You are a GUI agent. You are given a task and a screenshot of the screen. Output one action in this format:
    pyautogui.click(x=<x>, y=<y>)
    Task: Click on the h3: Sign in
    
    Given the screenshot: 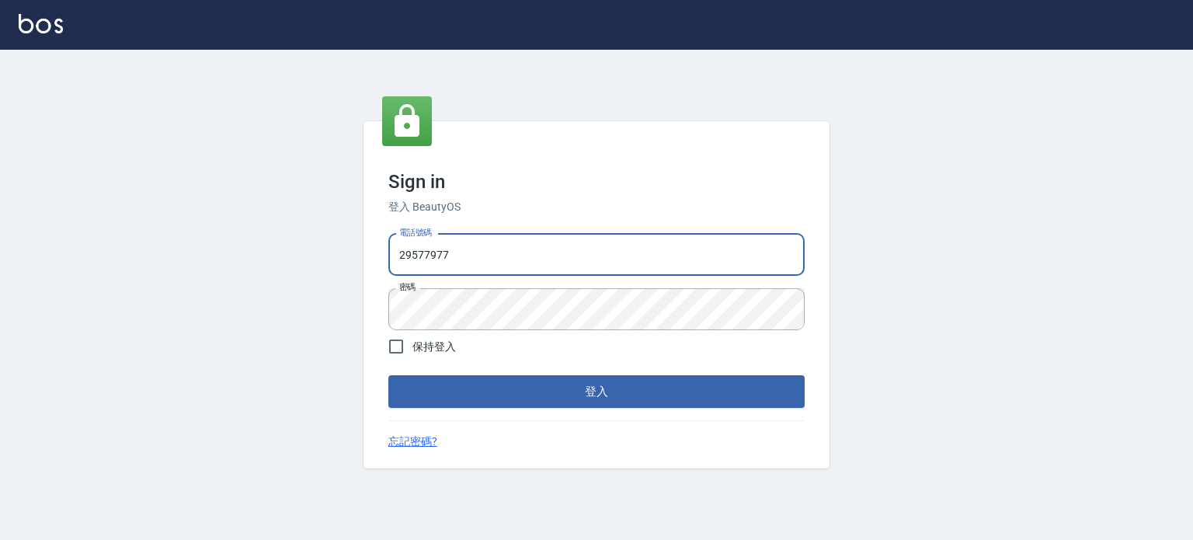 What is the action you would take?
    pyautogui.click(x=596, y=182)
    